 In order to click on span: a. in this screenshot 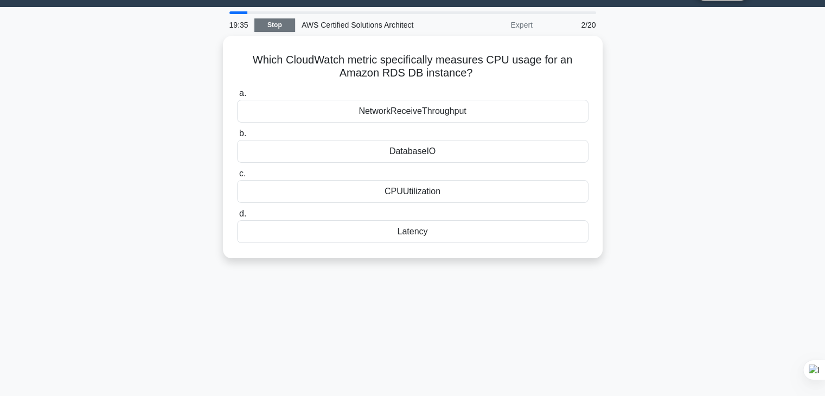, I will do `click(242, 93)`.